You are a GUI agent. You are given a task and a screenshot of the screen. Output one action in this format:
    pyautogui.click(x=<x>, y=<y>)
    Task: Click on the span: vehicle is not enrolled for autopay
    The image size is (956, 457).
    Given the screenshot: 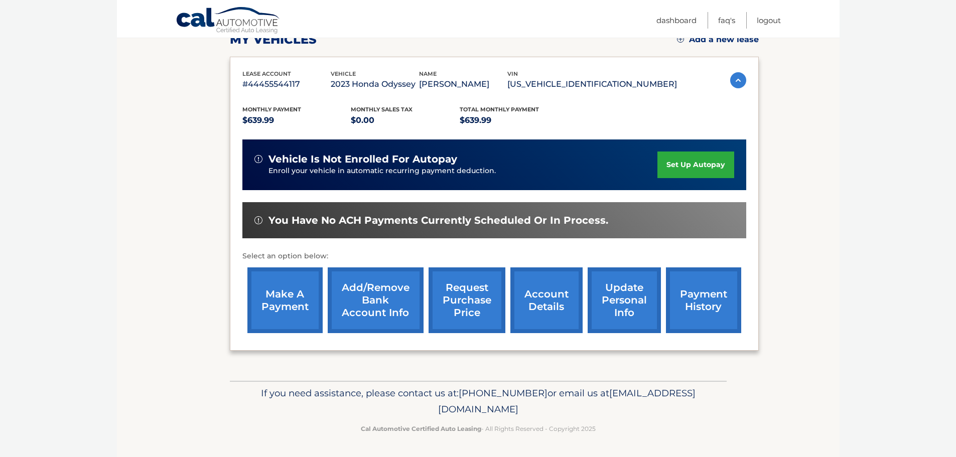 What is the action you would take?
    pyautogui.click(x=363, y=159)
    